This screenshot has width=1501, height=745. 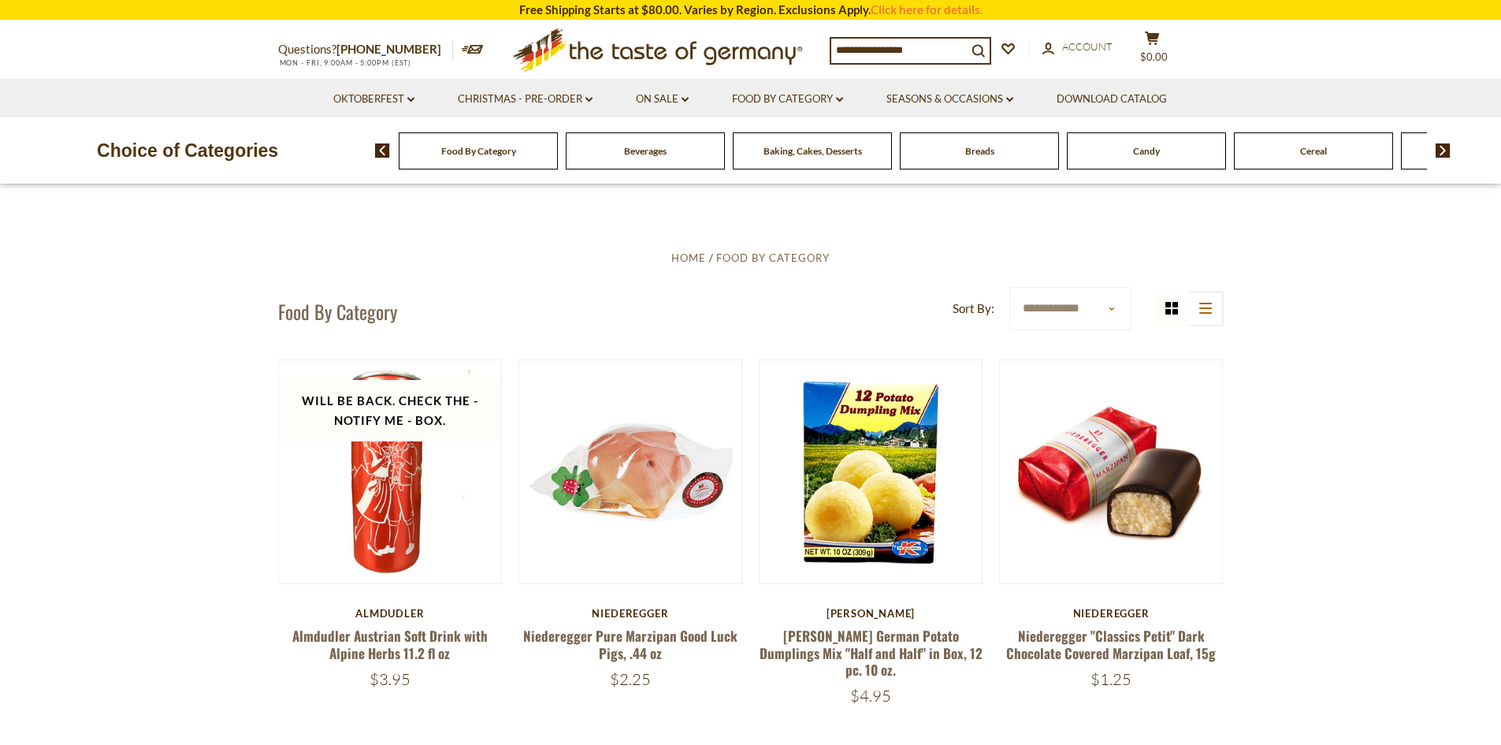 I want to click on button: $0.00, so click(x=1153, y=50).